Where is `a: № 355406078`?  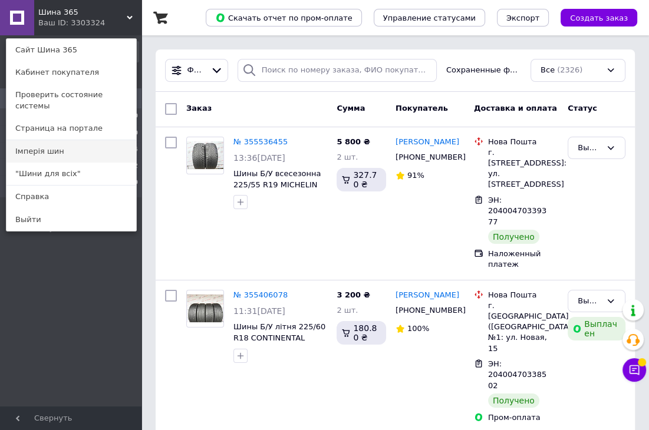 a: № 355406078 is located at coordinates (260, 295).